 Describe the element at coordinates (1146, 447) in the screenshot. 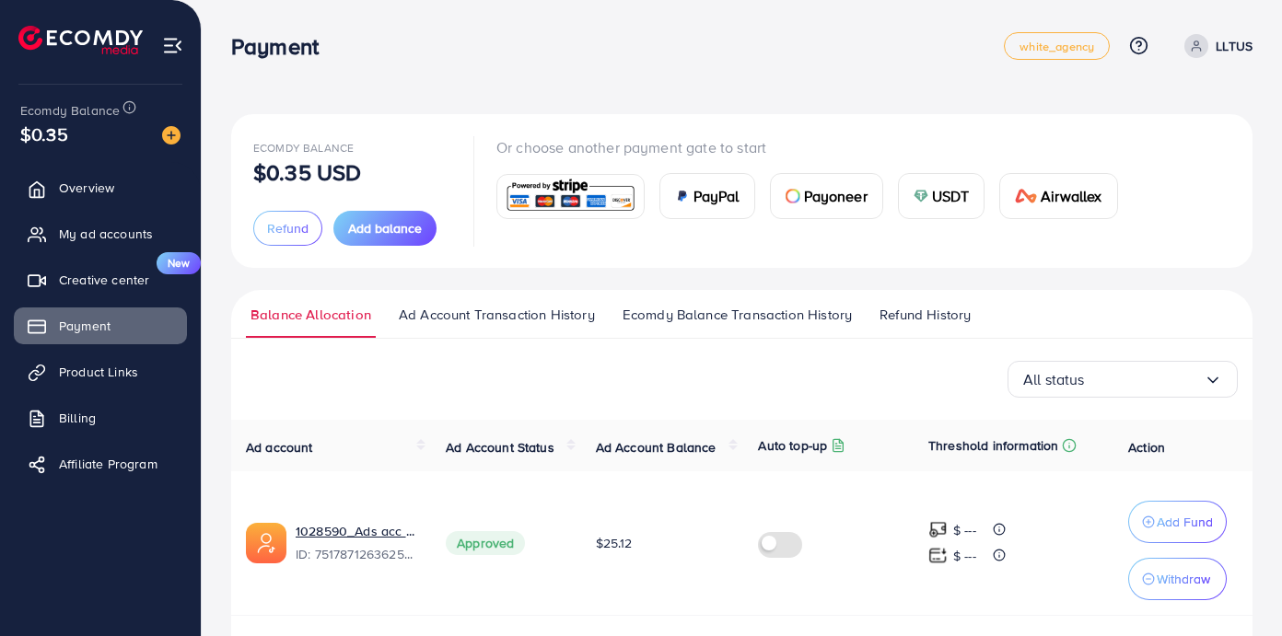

I see `span: Action` at that location.